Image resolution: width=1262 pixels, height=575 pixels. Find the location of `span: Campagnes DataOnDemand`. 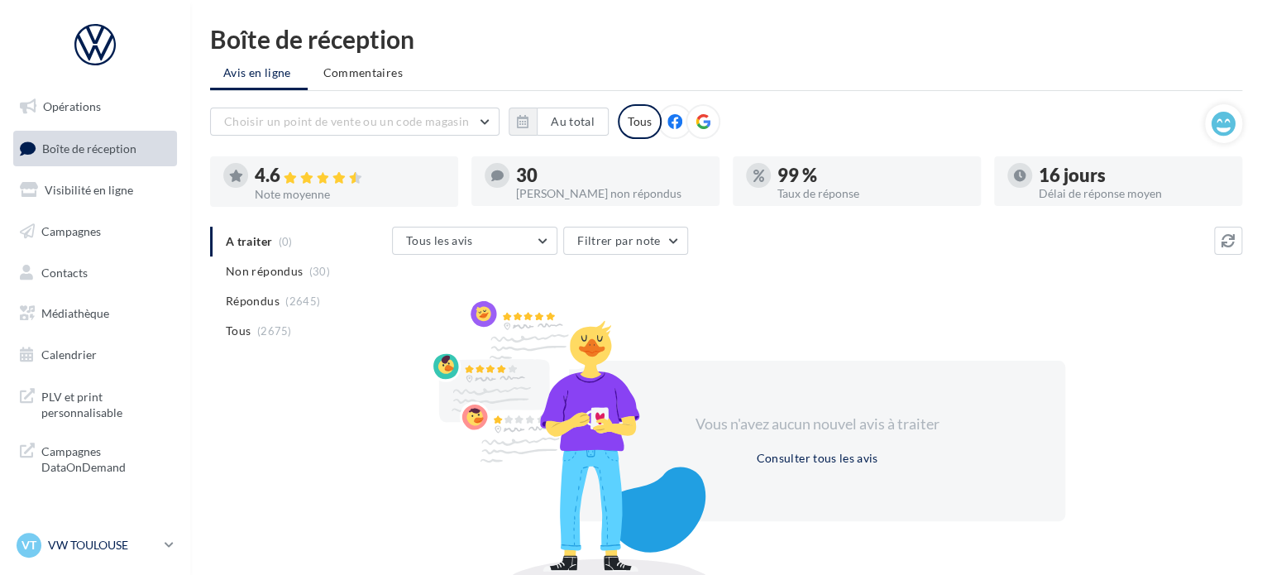

span: Campagnes DataOnDemand is located at coordinates (106, 457).